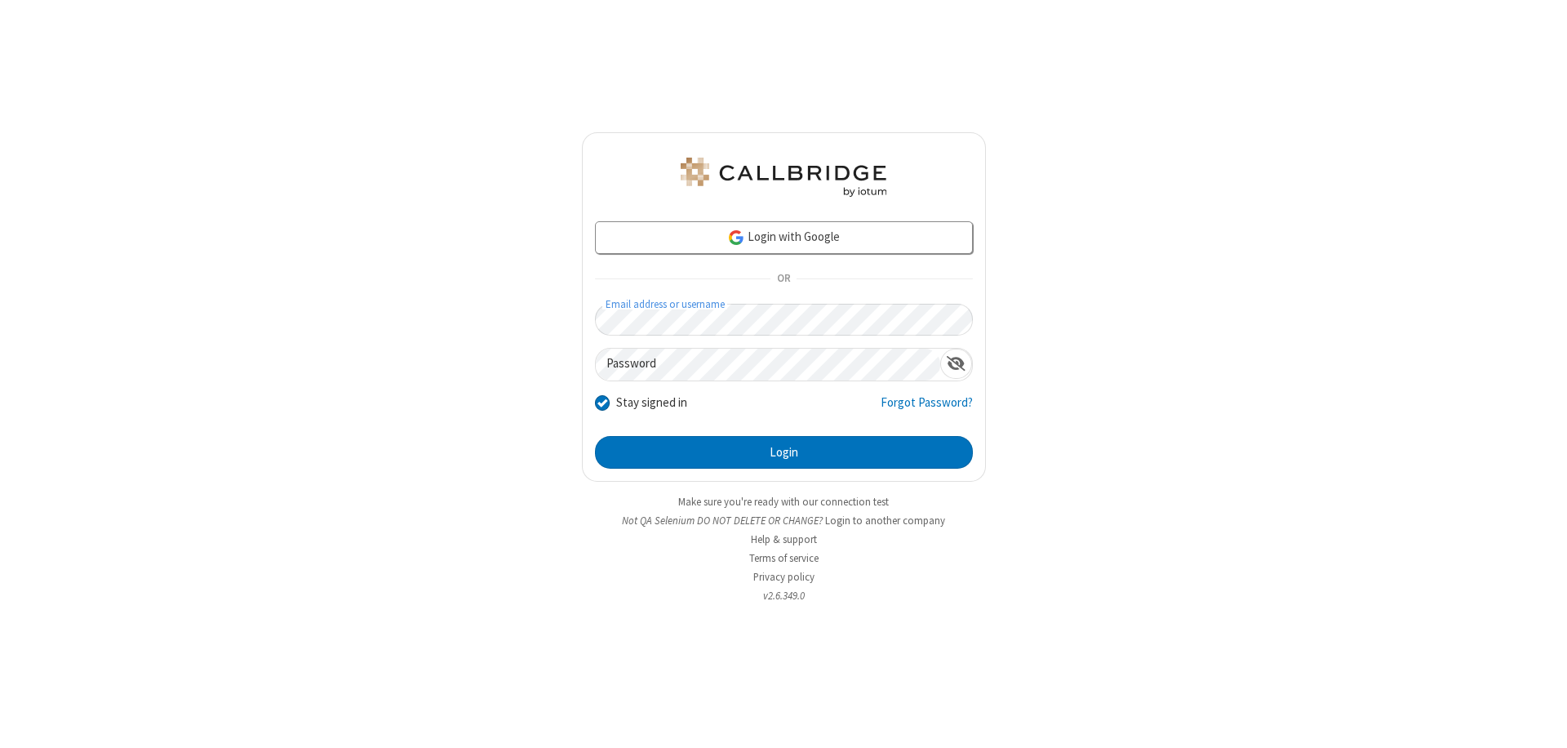 The width and height of the screenshot is (1567, 748). What do you see at coordinates (926, 409) in the screenshot?
I see `a: Forgot Password?` at bounding box center [926, 409].